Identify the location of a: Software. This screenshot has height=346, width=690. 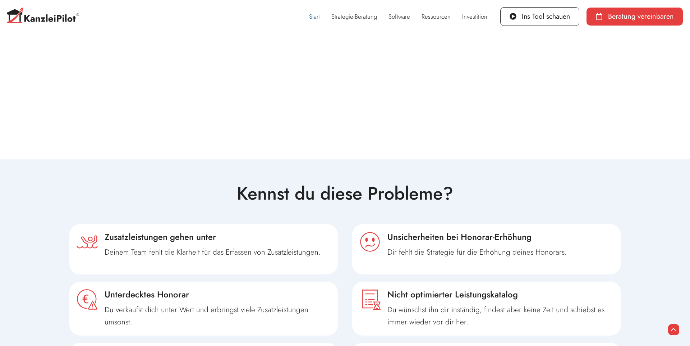
(399, 17).